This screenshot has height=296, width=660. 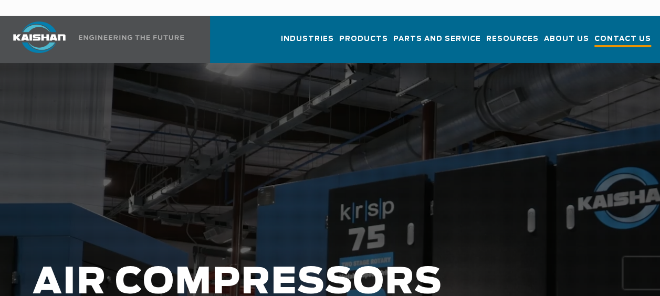 What do you see at coordinates (622, 40) in the screenshot?
I see `span: Contact Us` at bounding box center [622, 40].